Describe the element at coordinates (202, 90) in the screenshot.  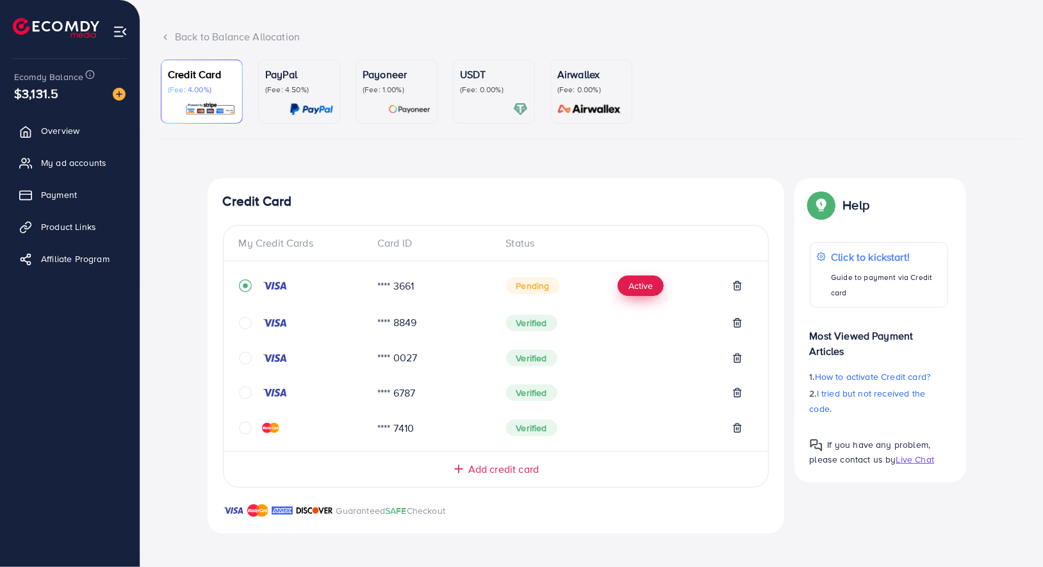
I see `p: (Fee: 4.00%)` at that location.